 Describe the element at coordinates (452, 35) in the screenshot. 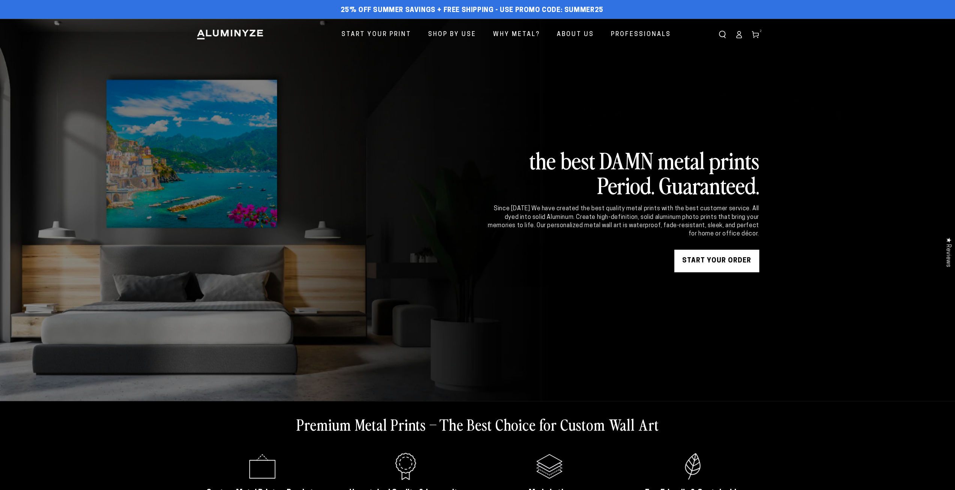

I see `a: Shop By Use` at that location.